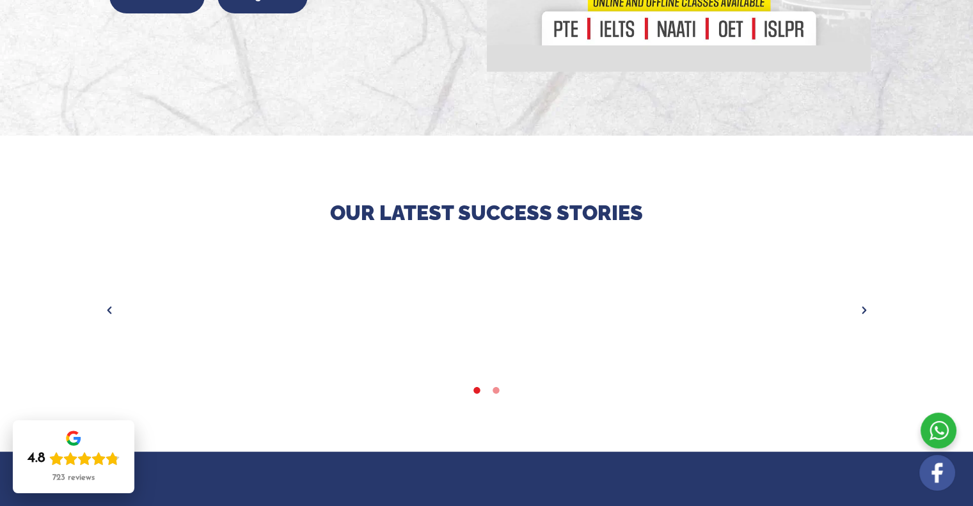  What do you see at coordinates (487, 213) in the screenshot?
I see `p: Our Latest Success Stories` at bounding box center [487, 213].